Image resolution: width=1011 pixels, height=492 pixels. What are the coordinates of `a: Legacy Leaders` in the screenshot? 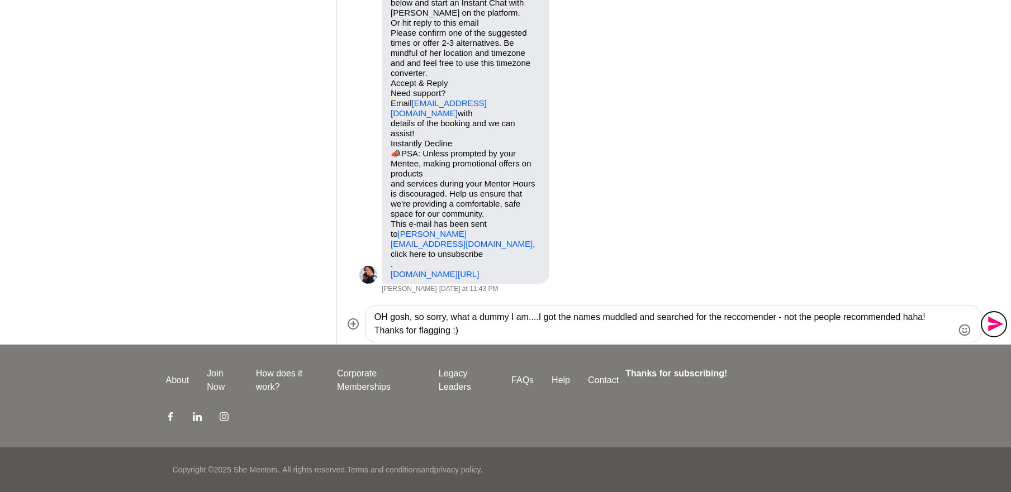 It's located at (466, 381).